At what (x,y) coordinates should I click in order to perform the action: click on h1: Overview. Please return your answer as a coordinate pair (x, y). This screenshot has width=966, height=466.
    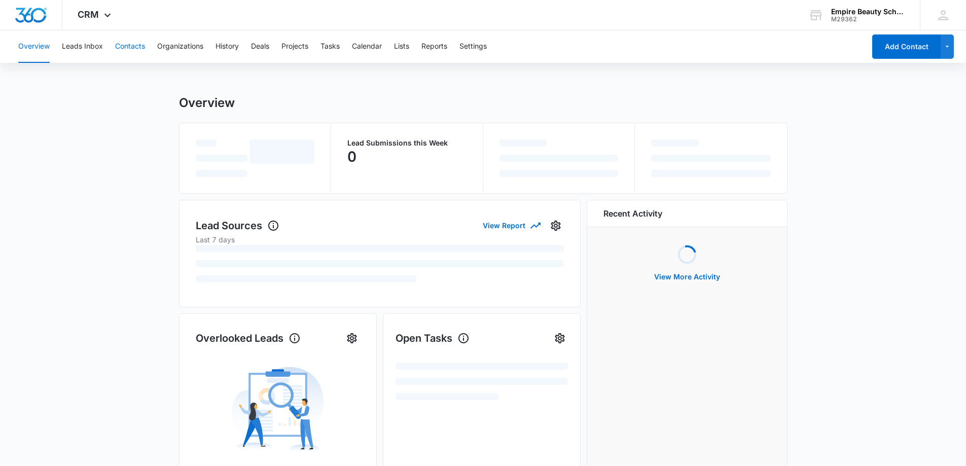
    Looking at the image, I should click on (207, 103).